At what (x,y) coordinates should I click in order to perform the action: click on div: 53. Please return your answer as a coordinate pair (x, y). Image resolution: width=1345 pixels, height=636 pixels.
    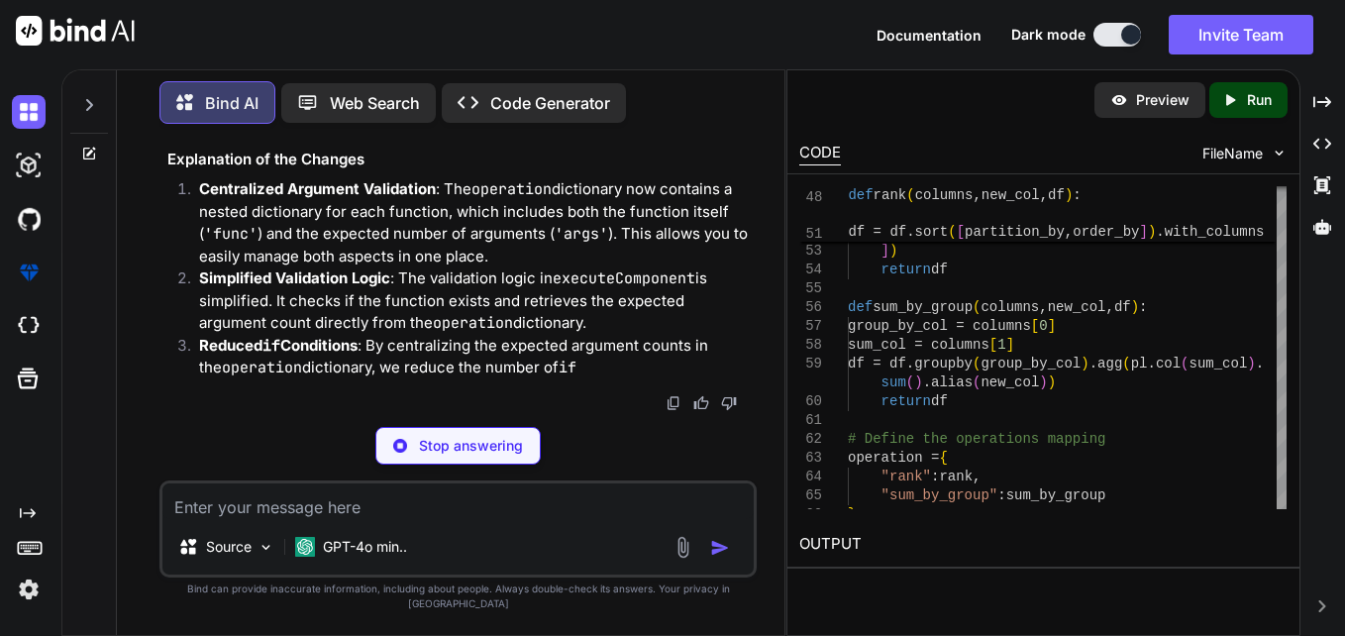
    Looking at the image, I should click on (810, 251).